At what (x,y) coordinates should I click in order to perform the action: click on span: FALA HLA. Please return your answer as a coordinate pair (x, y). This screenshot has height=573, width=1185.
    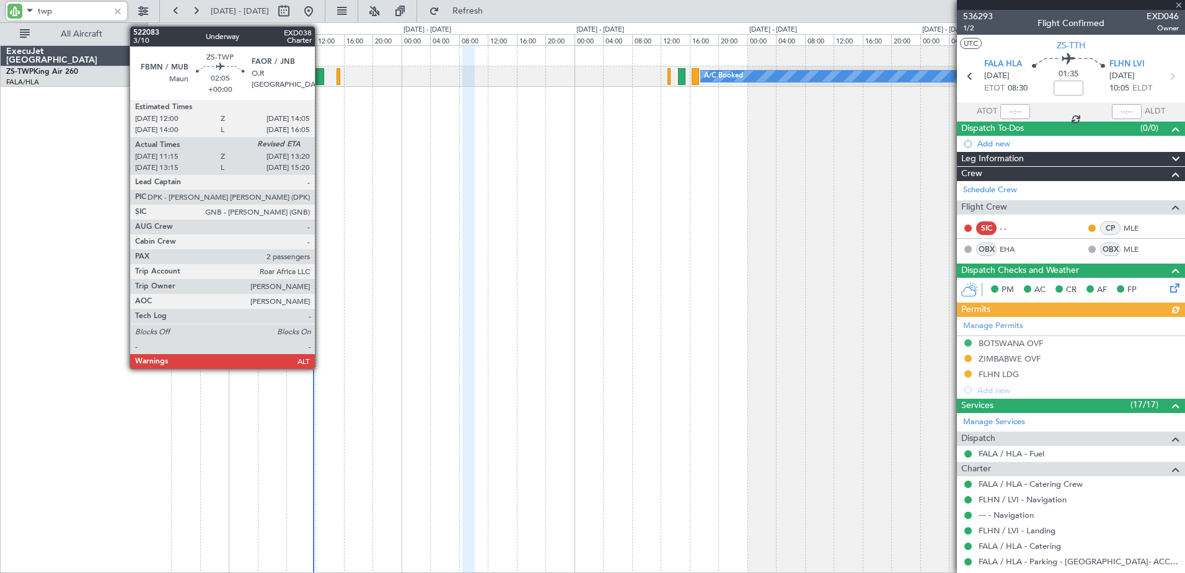
    Looking at the image, I should click on (1003, 64).